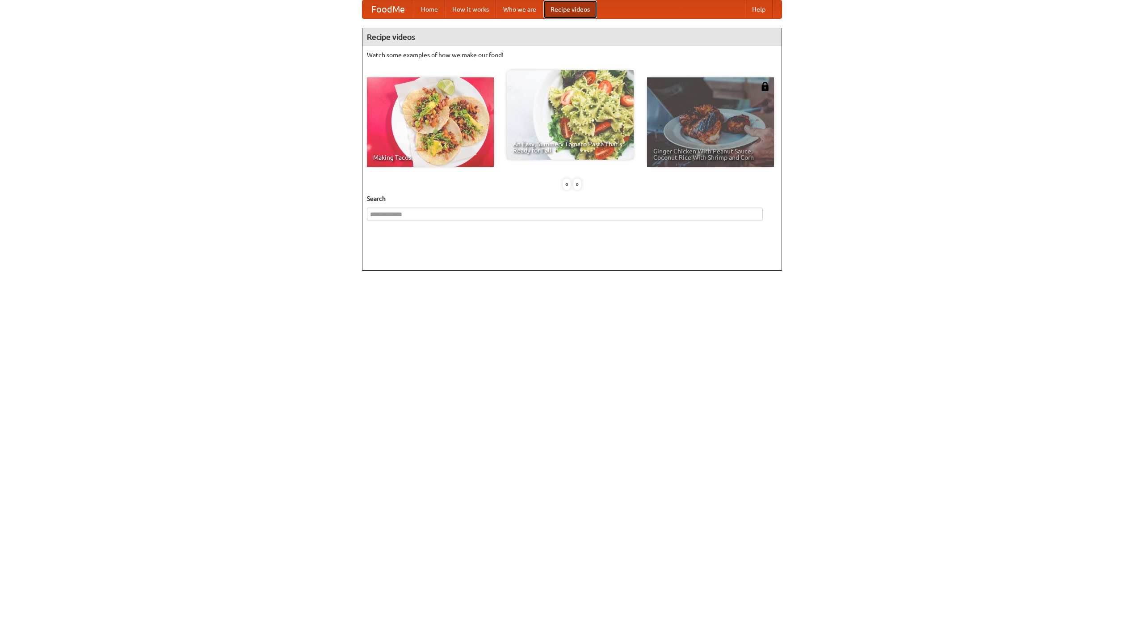 The image size is (1144, 633). What do you see at coordinates (759, 9) in the screenshot?
I see `a: Help` at bounding box center [759, 9].